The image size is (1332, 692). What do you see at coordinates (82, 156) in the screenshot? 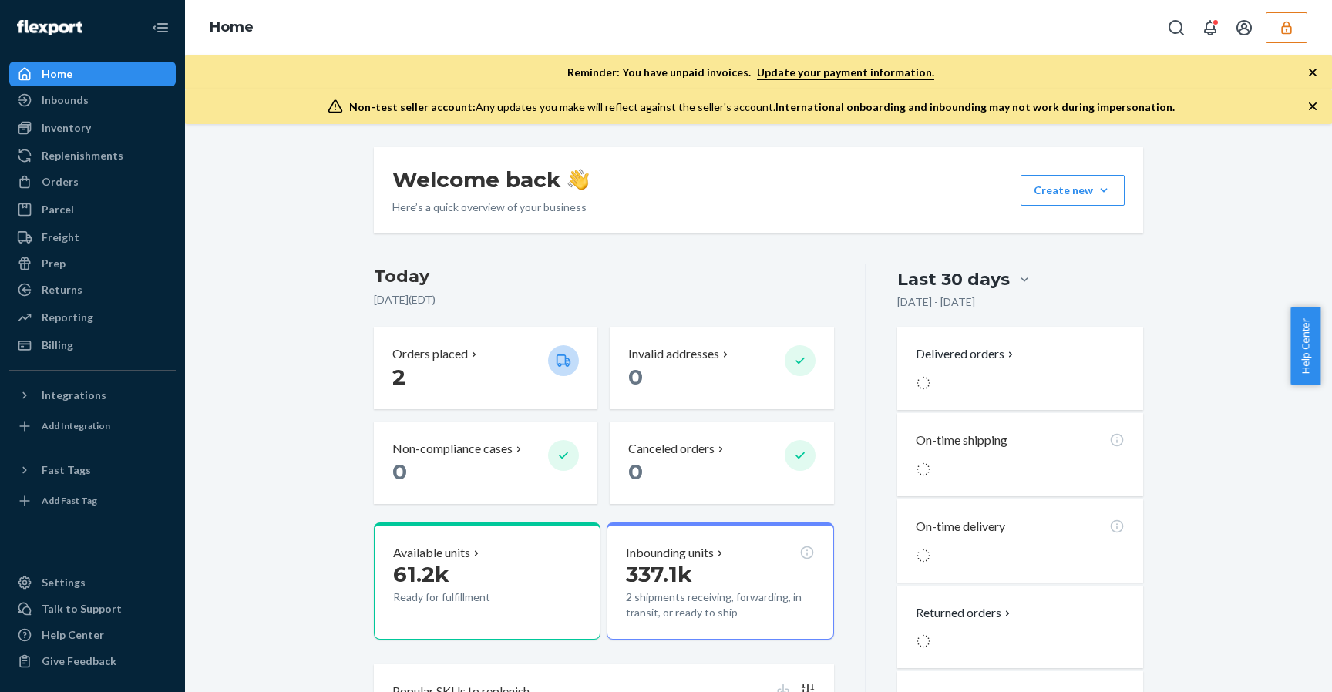
I see `div: Replenishments` at bounding box center [82, 156].